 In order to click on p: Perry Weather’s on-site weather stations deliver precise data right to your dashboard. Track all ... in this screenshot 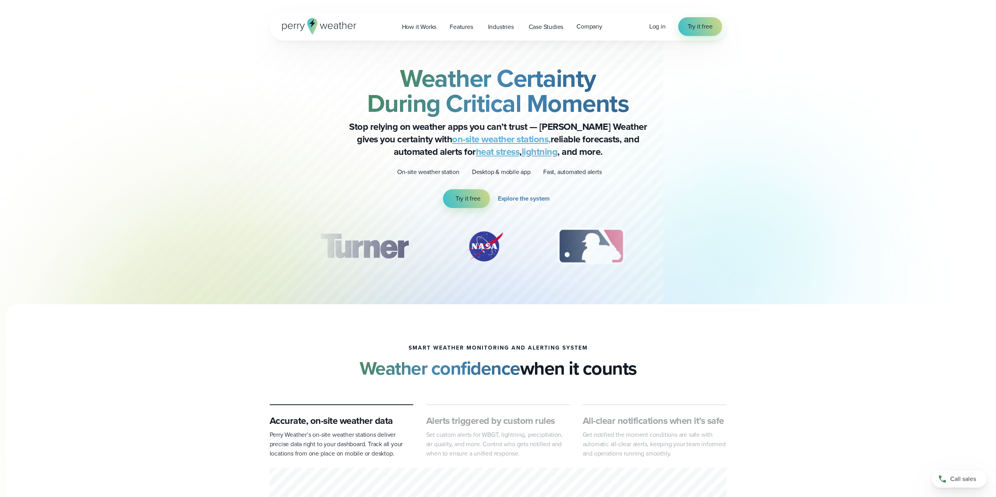, I will do `click(342, 445)`.